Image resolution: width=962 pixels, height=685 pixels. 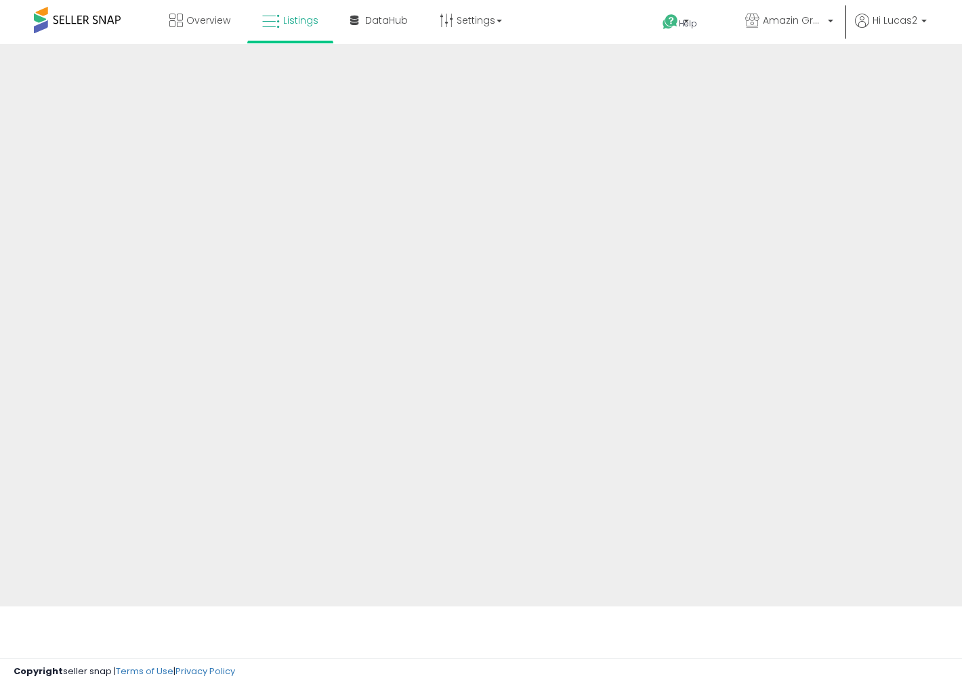 I want to click on span: DataHub, so click(x=386, y=20).